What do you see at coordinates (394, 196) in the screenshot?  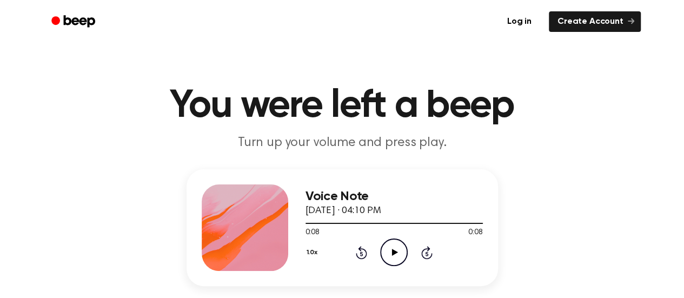 I see `h3: Voice Note` at bounding box center [394, 196].